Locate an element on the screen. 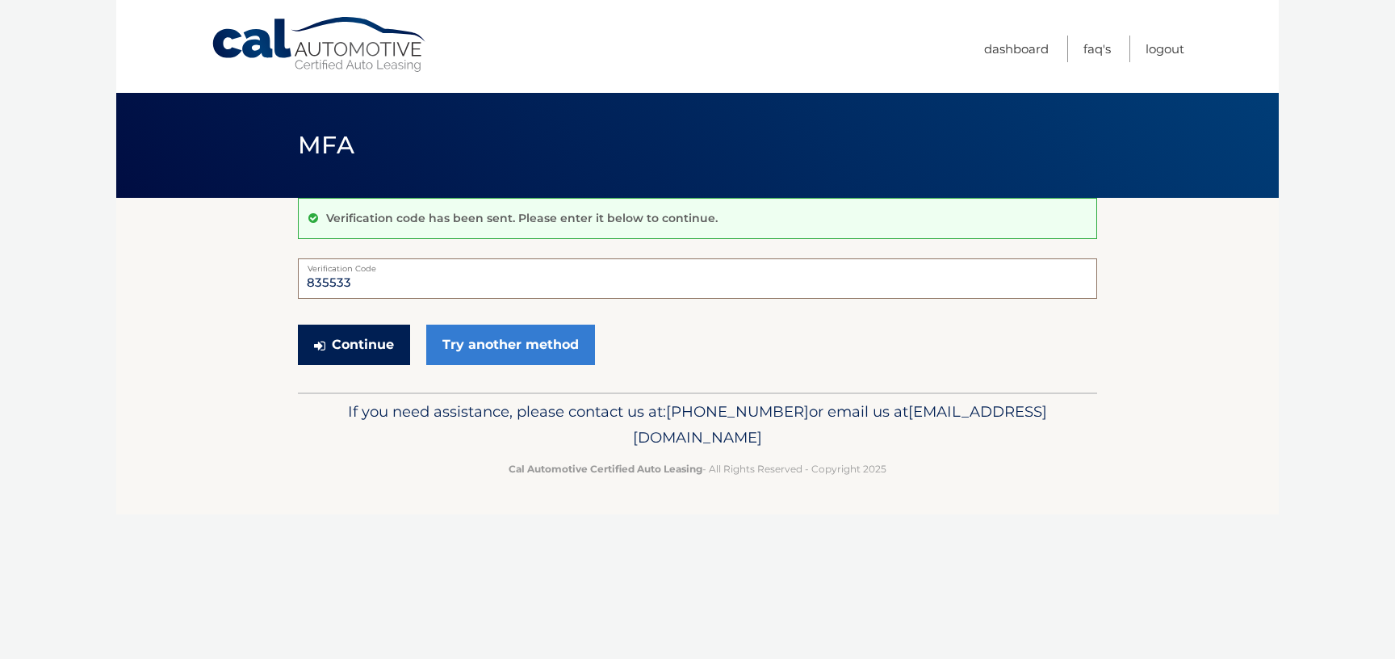 The width and height of the screenshot is (1395, 659). a: FAQ's is located at coordinates (1097, 48).